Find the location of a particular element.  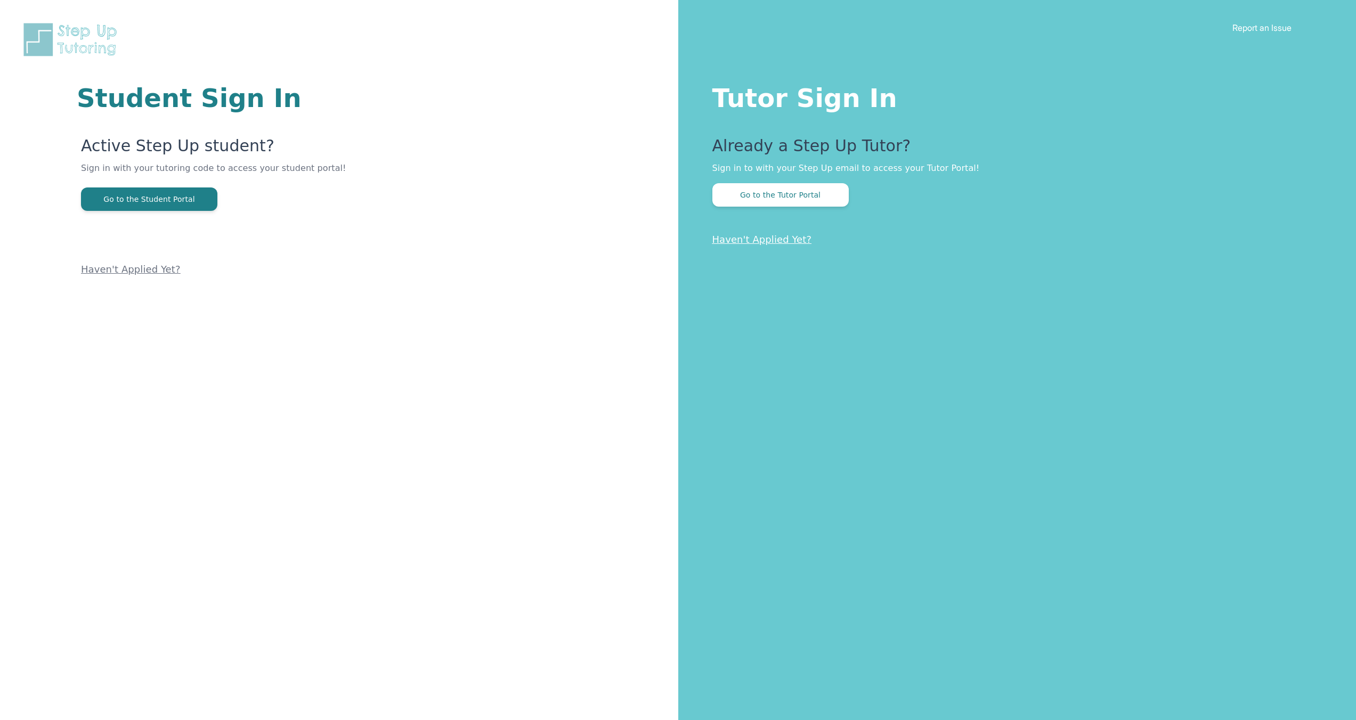

p: Sign in to with your Step Up email to access your Tutor Portal! is located at coordinates (1013, 168).